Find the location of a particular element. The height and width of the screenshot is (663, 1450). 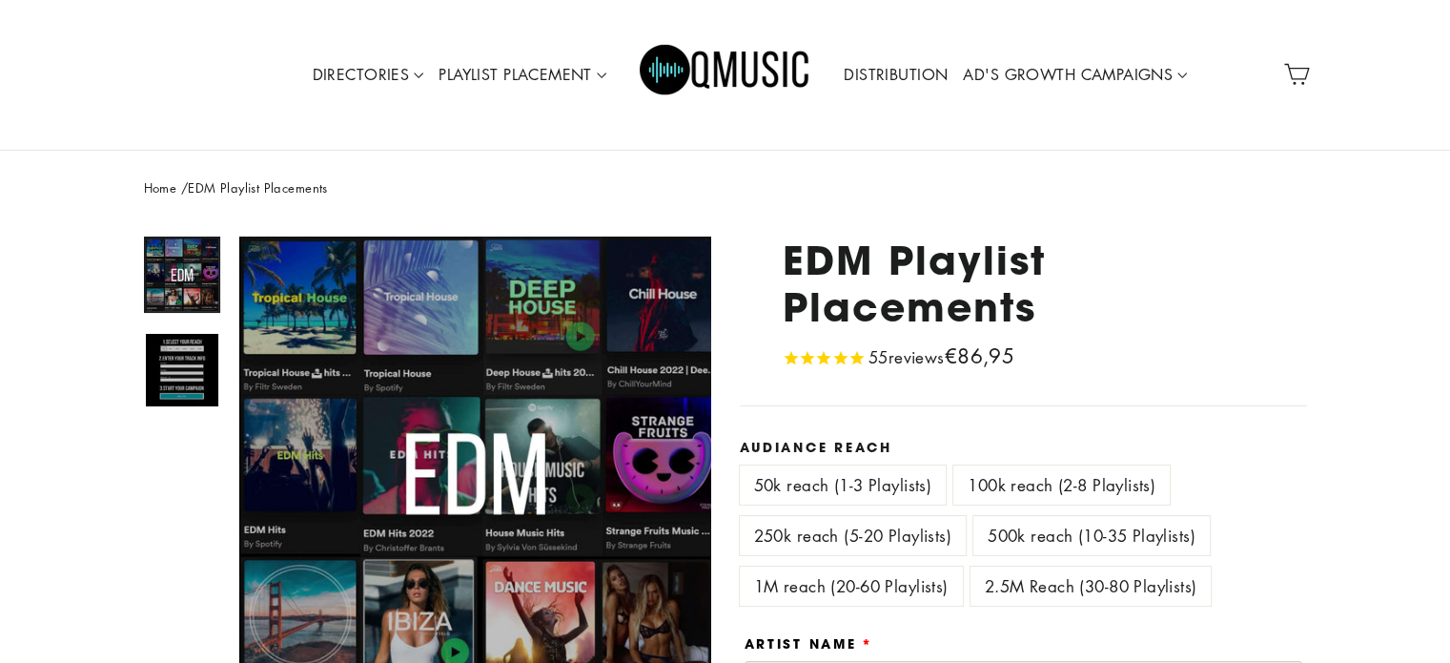

label: 250k reach (5-20 Playlists) is located at coordinates (853, 535).